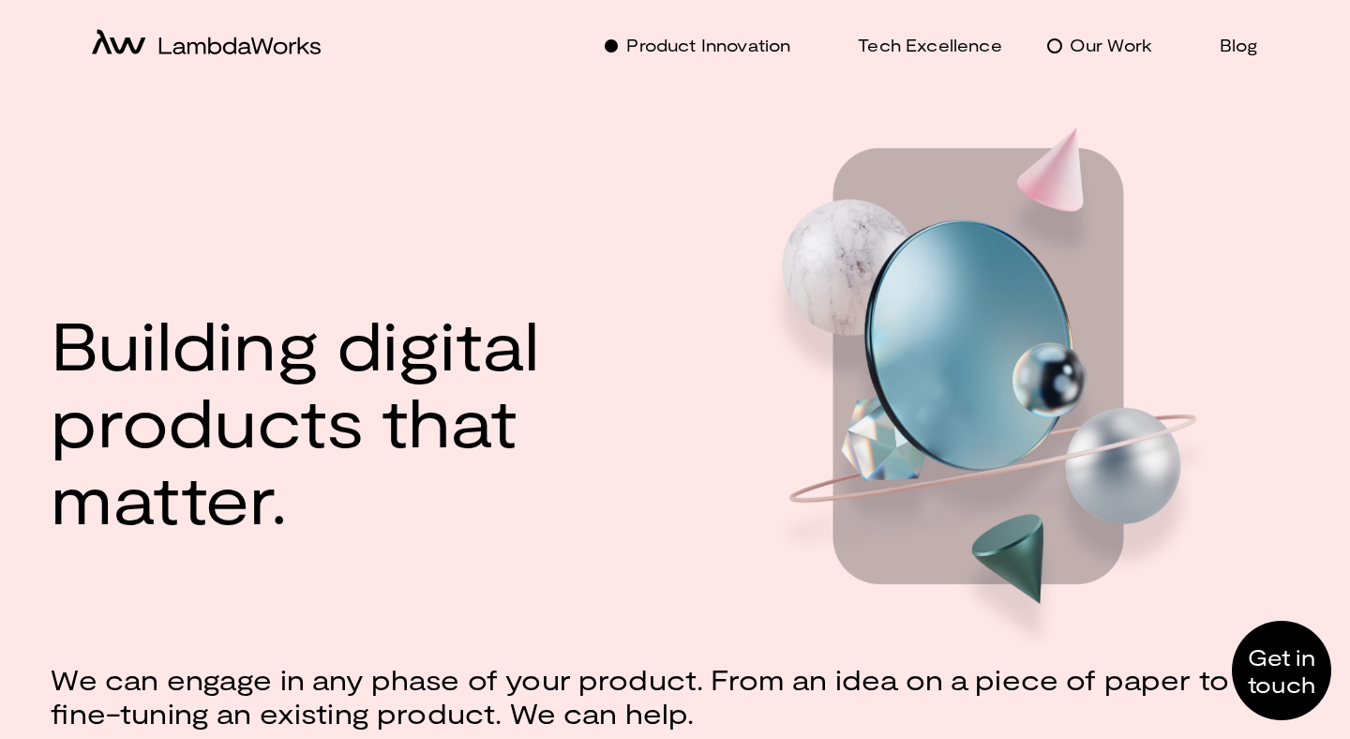 The image size is (1350, 739). What do you see at coordinates (984, 383) in the screenshot?
I see `img: Hero image web` at bounding box center [984, 383].